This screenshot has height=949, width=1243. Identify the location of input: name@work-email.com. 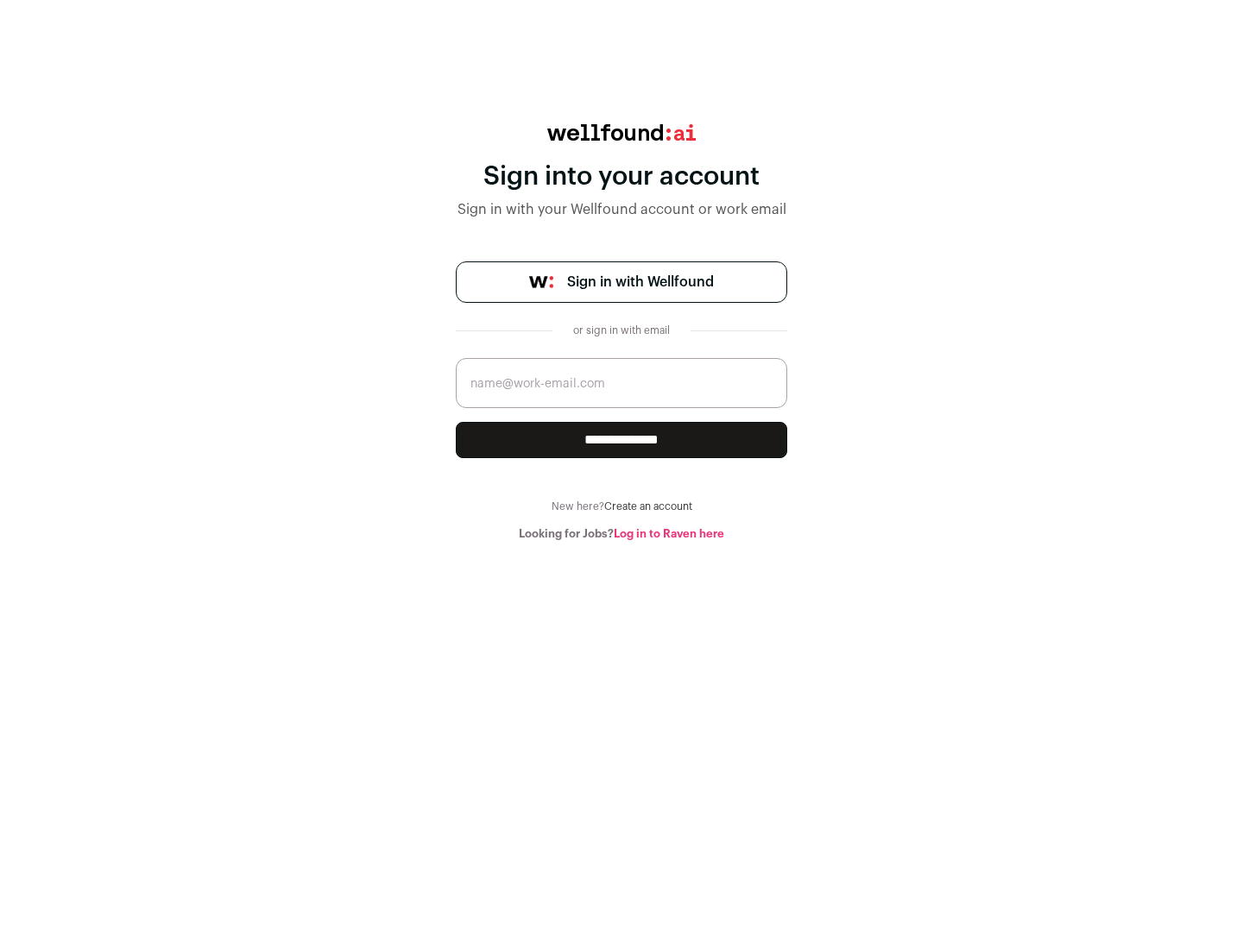
(621, 383).